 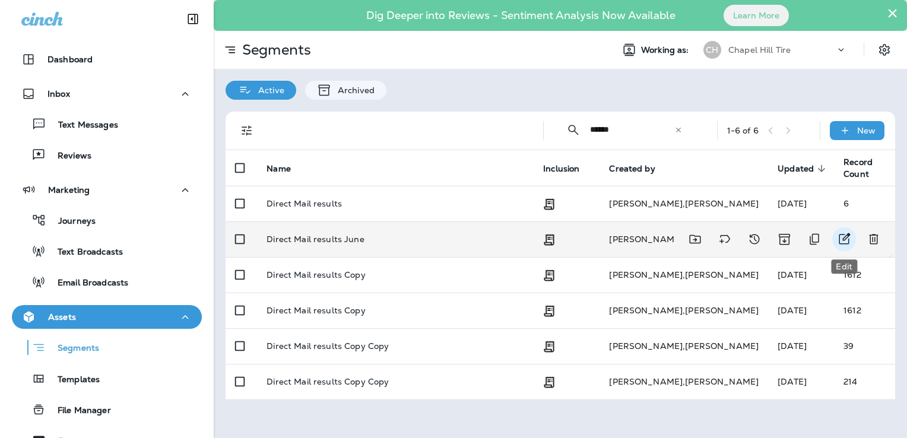 What do you see at coordinates (193, 19) in the screenshot?
I see `button: Collapse Sidebar` at bounding box center [193, 19].